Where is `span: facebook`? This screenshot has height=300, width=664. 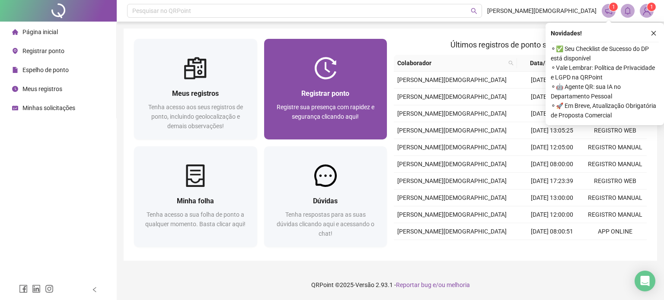 span: facebook is located at coordinates (23, 289).